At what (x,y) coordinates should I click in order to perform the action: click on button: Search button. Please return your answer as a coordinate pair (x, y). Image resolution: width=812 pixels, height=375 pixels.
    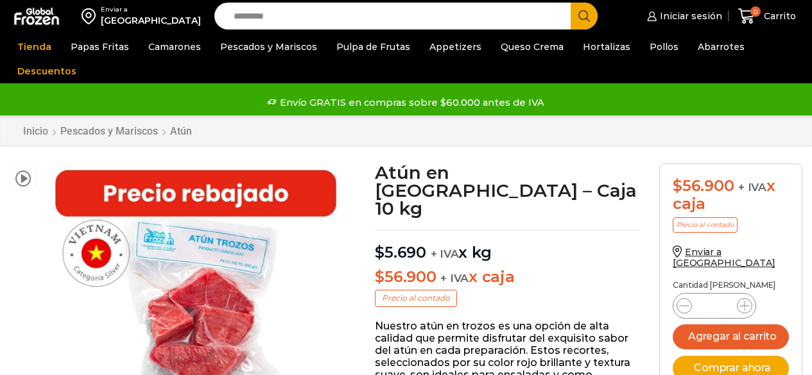
    Looking at the image, I should click on (584, 16).